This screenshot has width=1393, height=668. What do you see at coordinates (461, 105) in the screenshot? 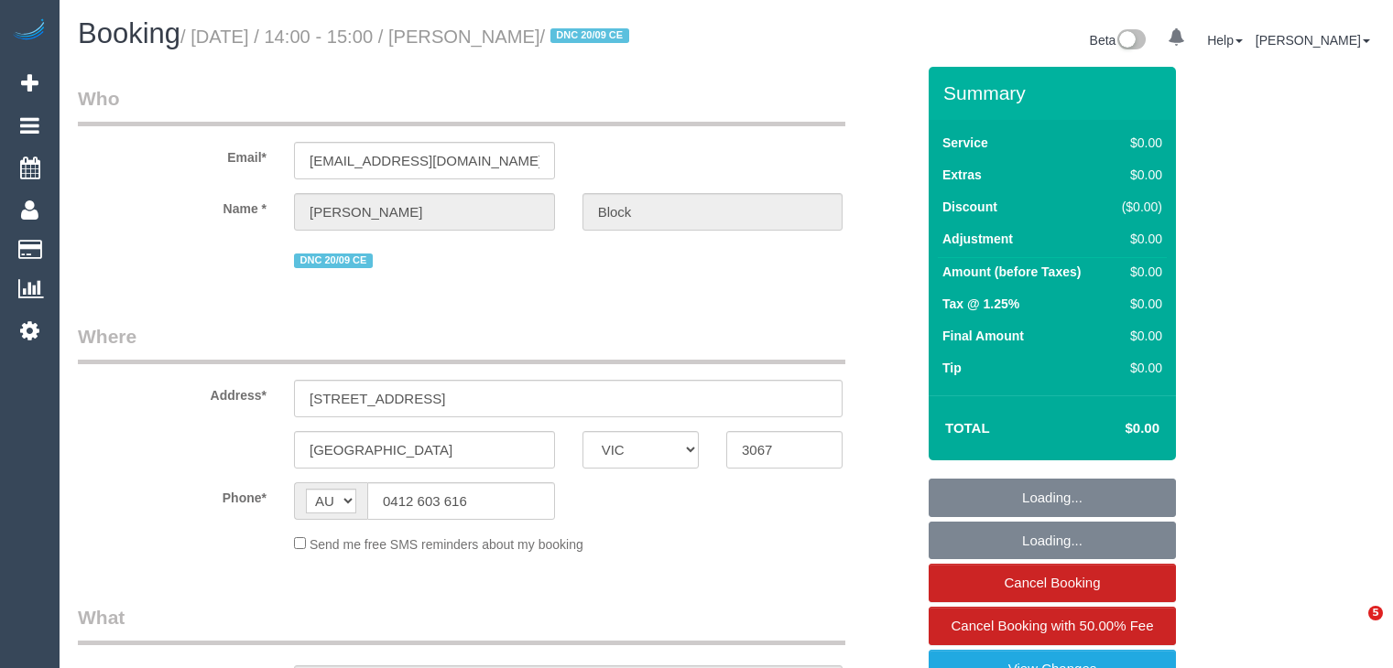
I see `legend: Who` at bounding box center [461, 105].